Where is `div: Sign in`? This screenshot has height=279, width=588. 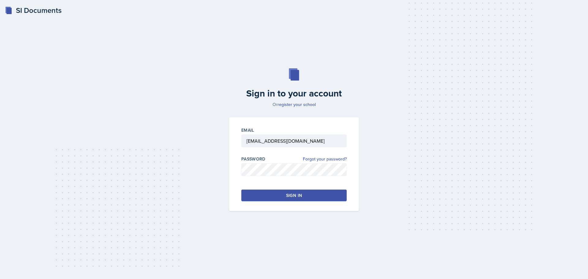 div: Sign in is located at coordinates (294, 195).